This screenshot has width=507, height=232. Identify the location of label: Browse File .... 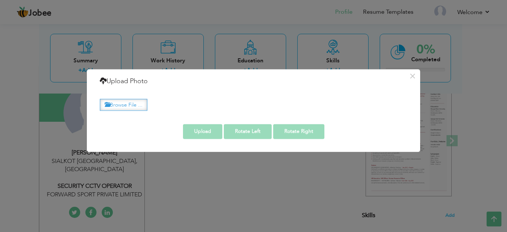
(124, 105).